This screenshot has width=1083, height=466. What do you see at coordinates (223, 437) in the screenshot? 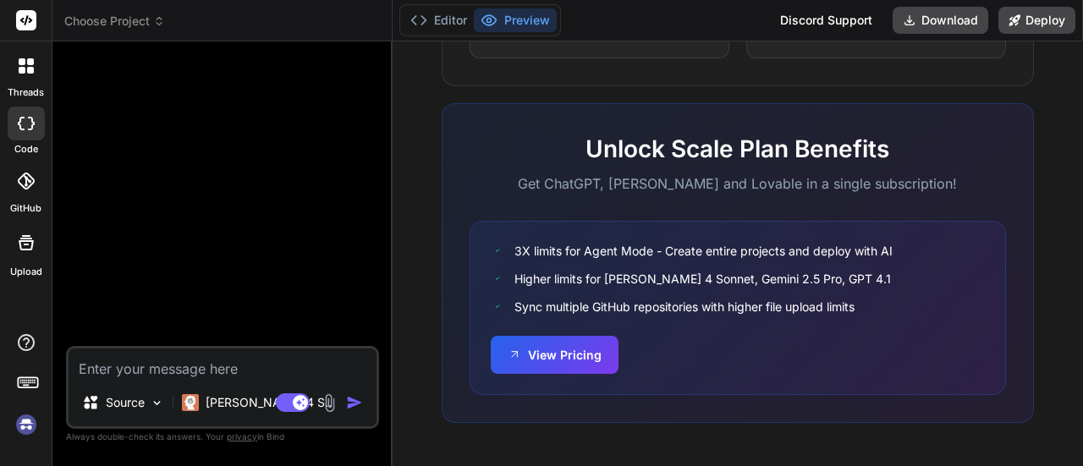
I see `p: Always double-check its answers. Your in Bind` at bounding box center [223, 437].